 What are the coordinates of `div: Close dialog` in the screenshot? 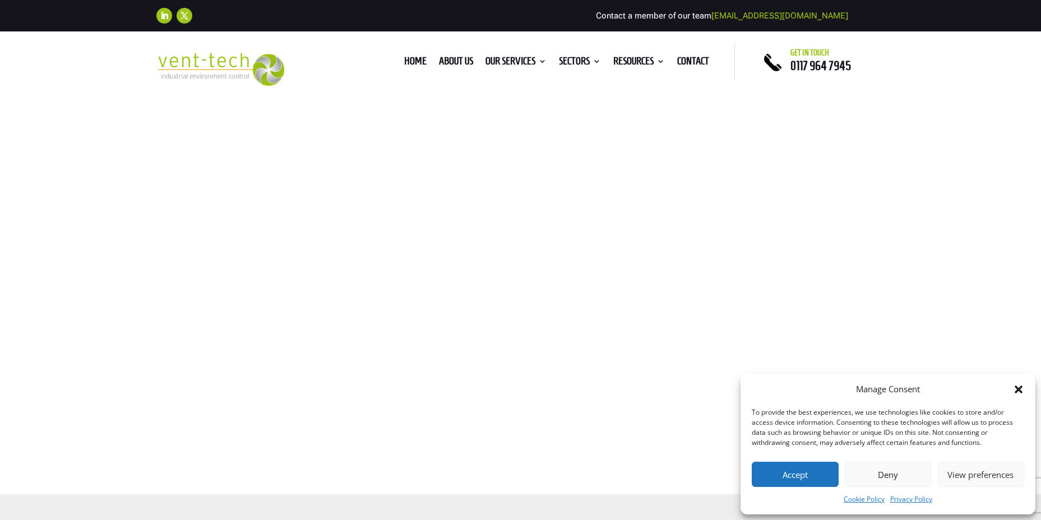 It's located at (1018, 390).